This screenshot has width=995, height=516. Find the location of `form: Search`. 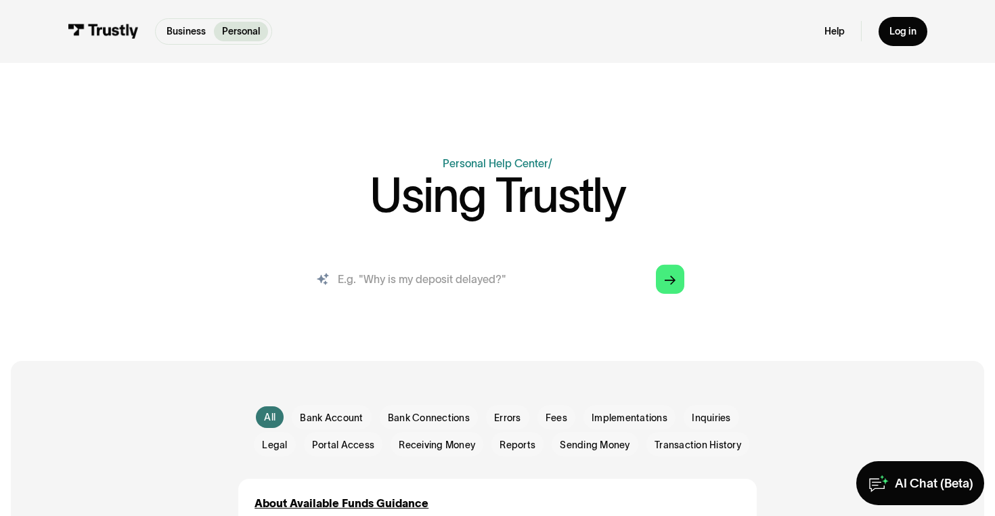

form: Search is located at coordinates (498, 279).